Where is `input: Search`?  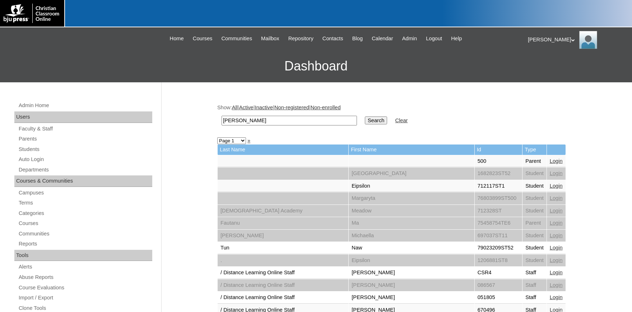
input: Search is located at coordinates (289, 120).